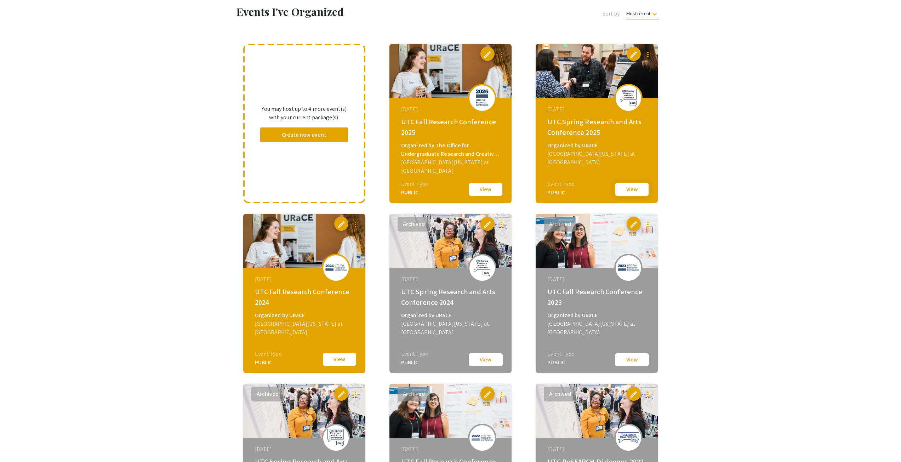 The image size is (901, 462). Describe the element at coordinates (359, 12) in the screenshot. I see `h1: Events I've Organized` at that location.